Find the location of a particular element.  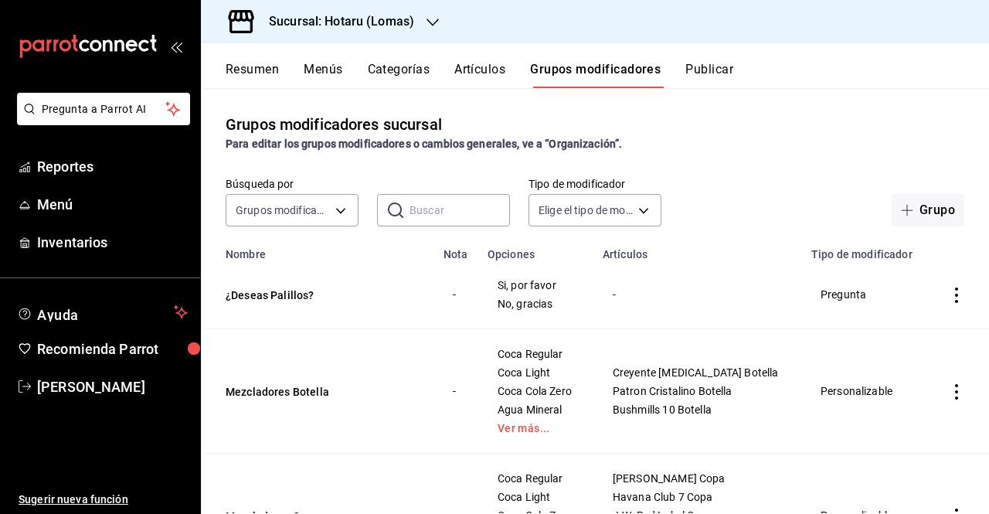

span: No, gracias is located at coordinates (536, 304).